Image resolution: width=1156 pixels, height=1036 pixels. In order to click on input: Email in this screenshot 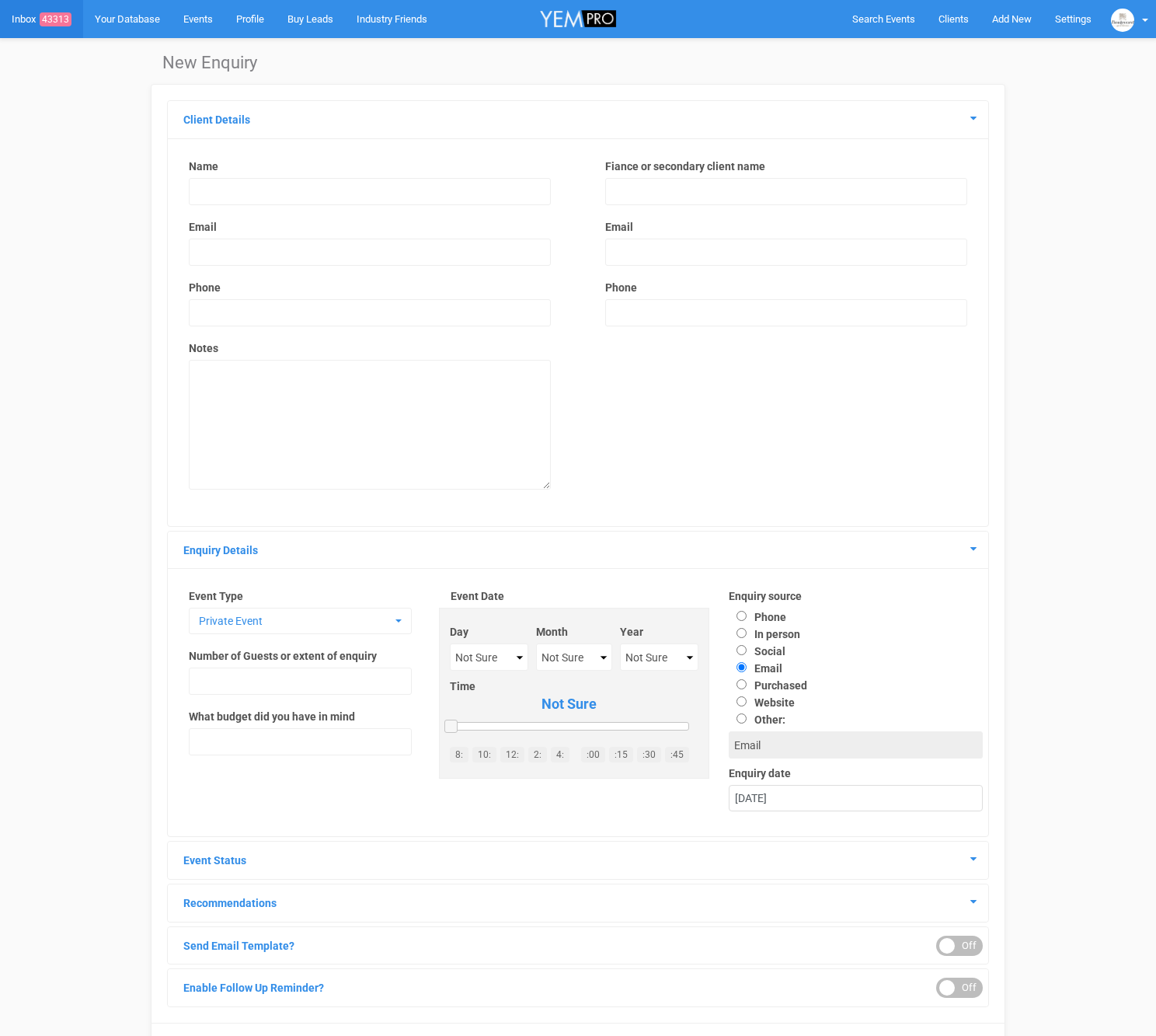, I will do `click(741, 666)`.